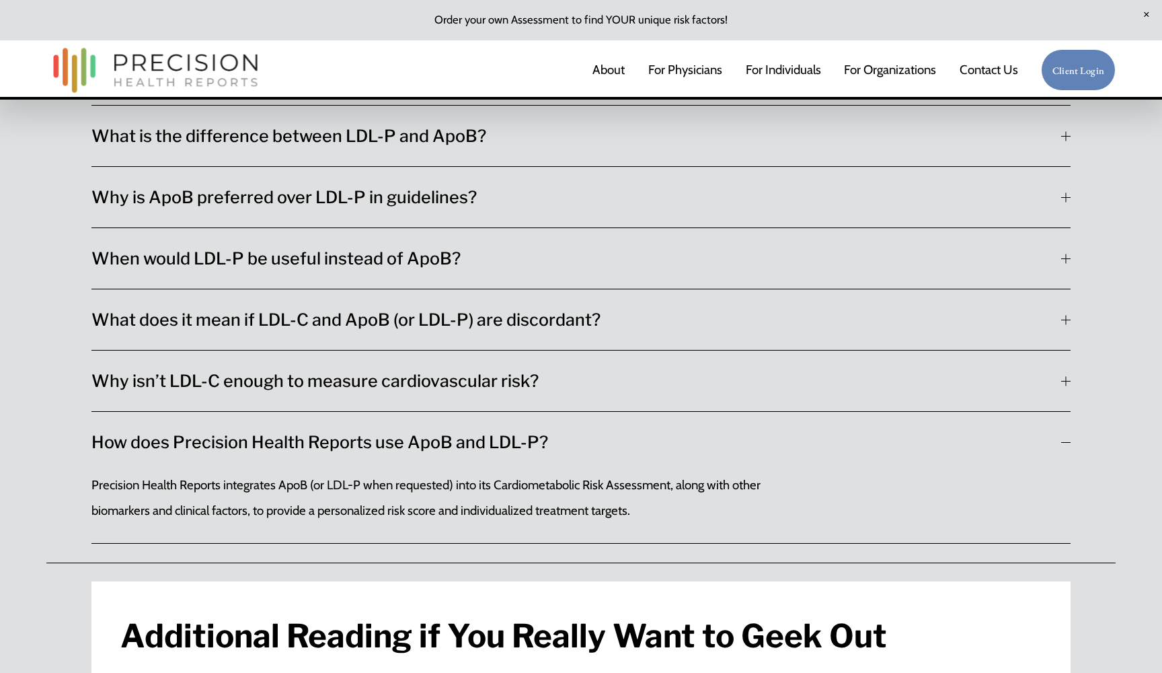 This screenshot has height=673, width=1162. I want to click on a: About, so click(609, 70).